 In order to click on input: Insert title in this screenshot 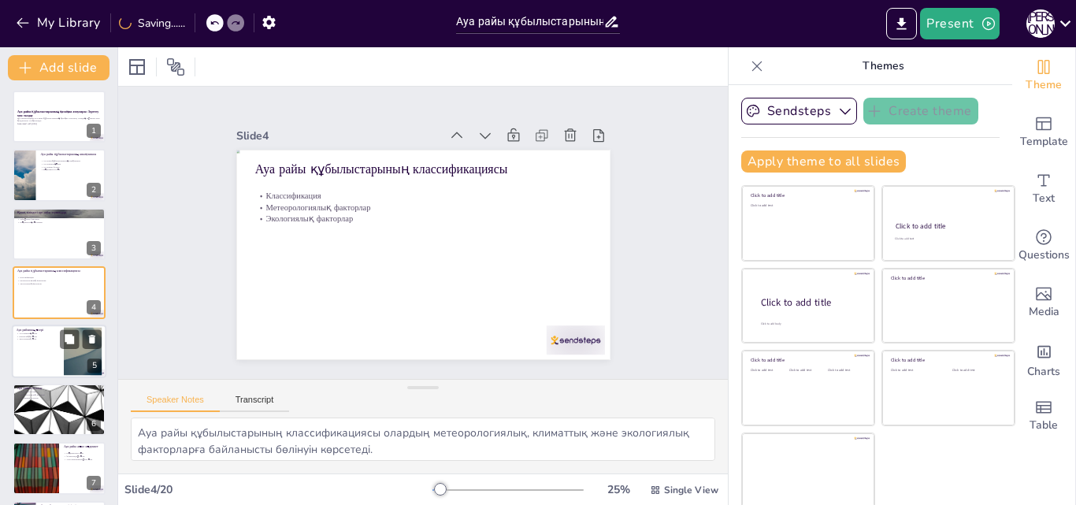, I will do `click(529, 21)`.